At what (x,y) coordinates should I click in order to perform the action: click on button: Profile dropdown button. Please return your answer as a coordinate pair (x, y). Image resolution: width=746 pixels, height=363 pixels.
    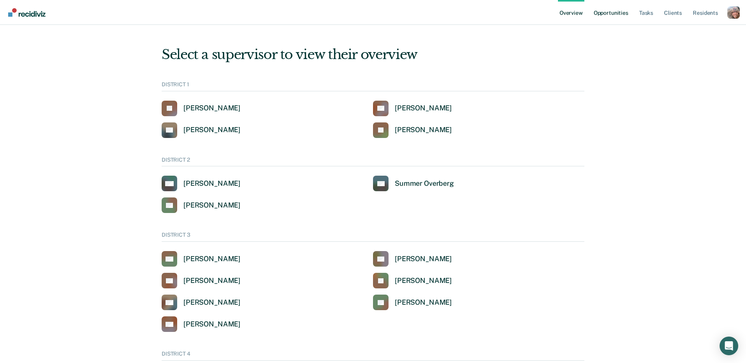
    Looking at the image, I should click on (734, 12).